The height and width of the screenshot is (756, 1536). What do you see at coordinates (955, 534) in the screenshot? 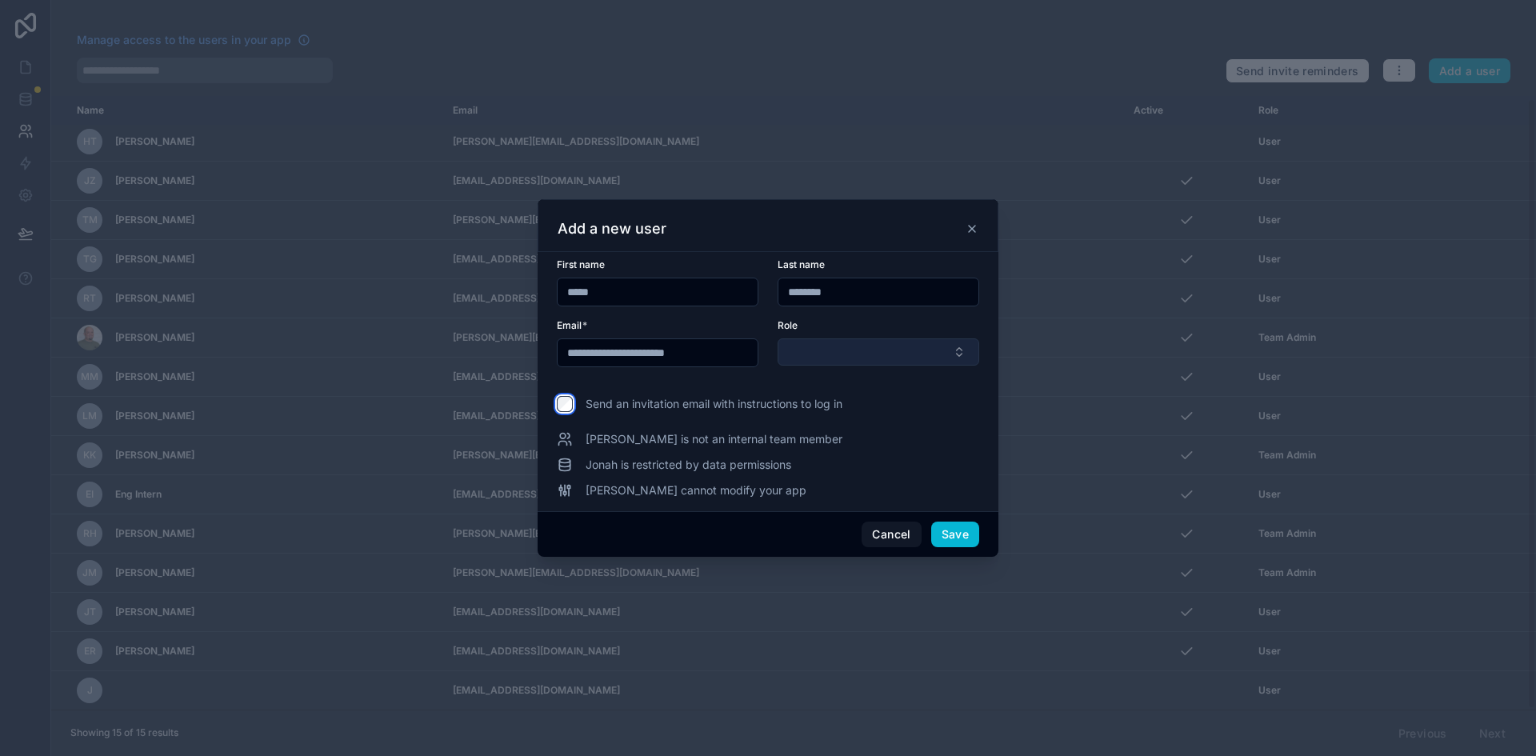
I see `button: Save` at bounding box center [955, 534].